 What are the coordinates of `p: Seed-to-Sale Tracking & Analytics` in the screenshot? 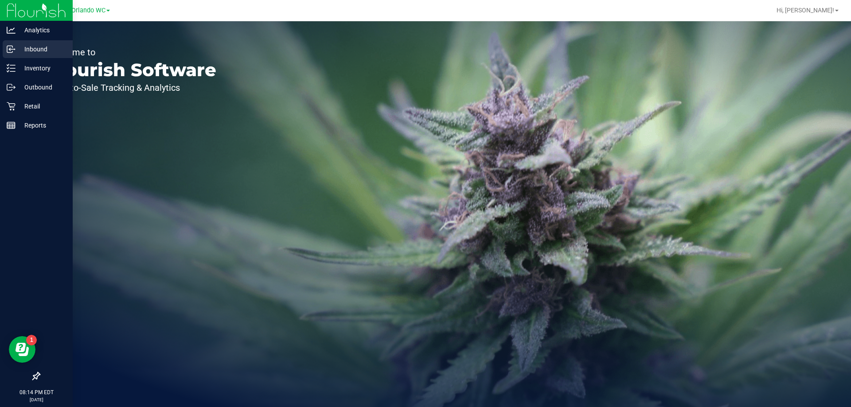 It's located at (132, 88).